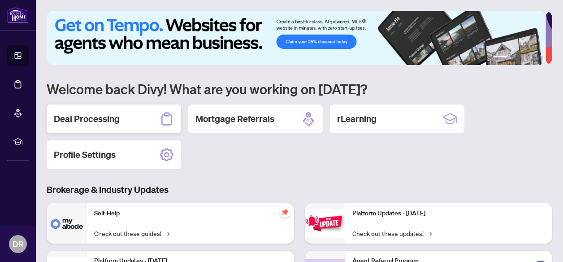 Image resolution: width=563 pixels, height=262 pixels. I want to click on img: Platform Updates - June 23, 2025, so click(325, 223).